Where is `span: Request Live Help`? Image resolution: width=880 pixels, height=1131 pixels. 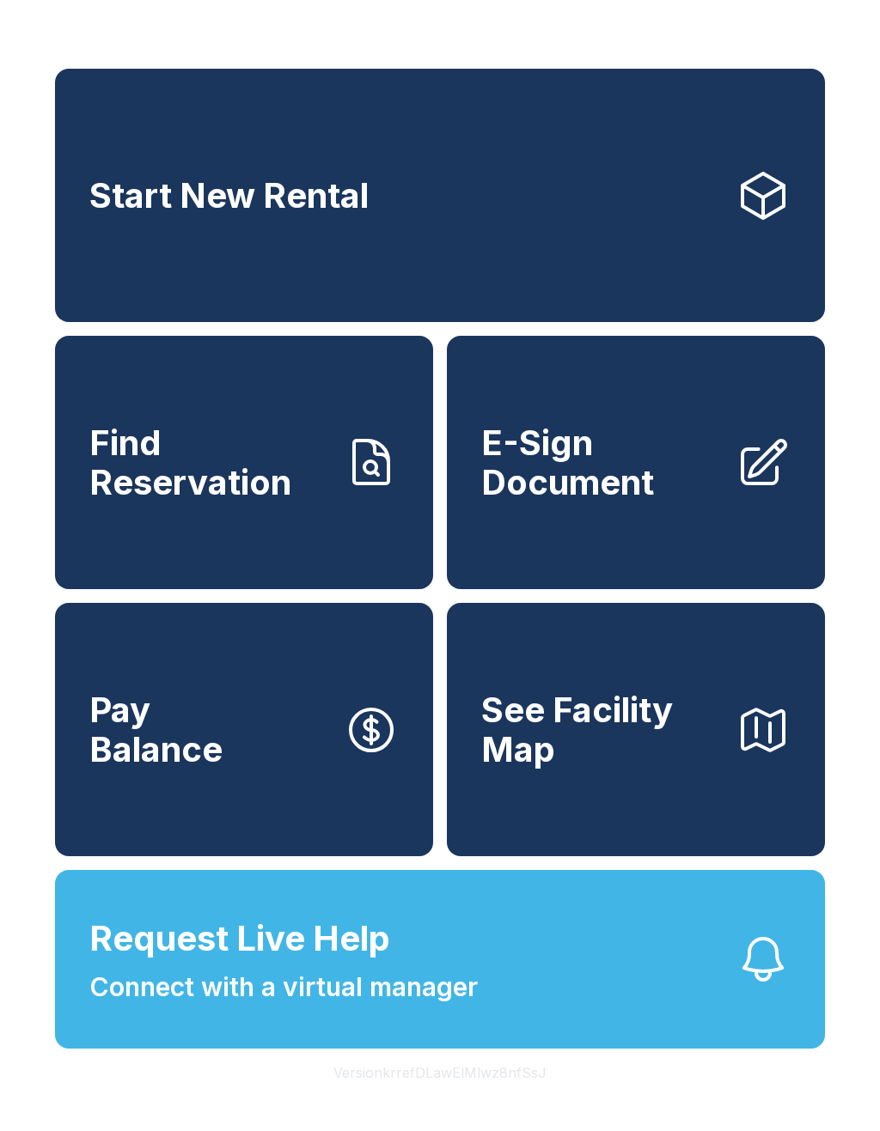
span: Request Live Help is located at coordinates (240, 939).